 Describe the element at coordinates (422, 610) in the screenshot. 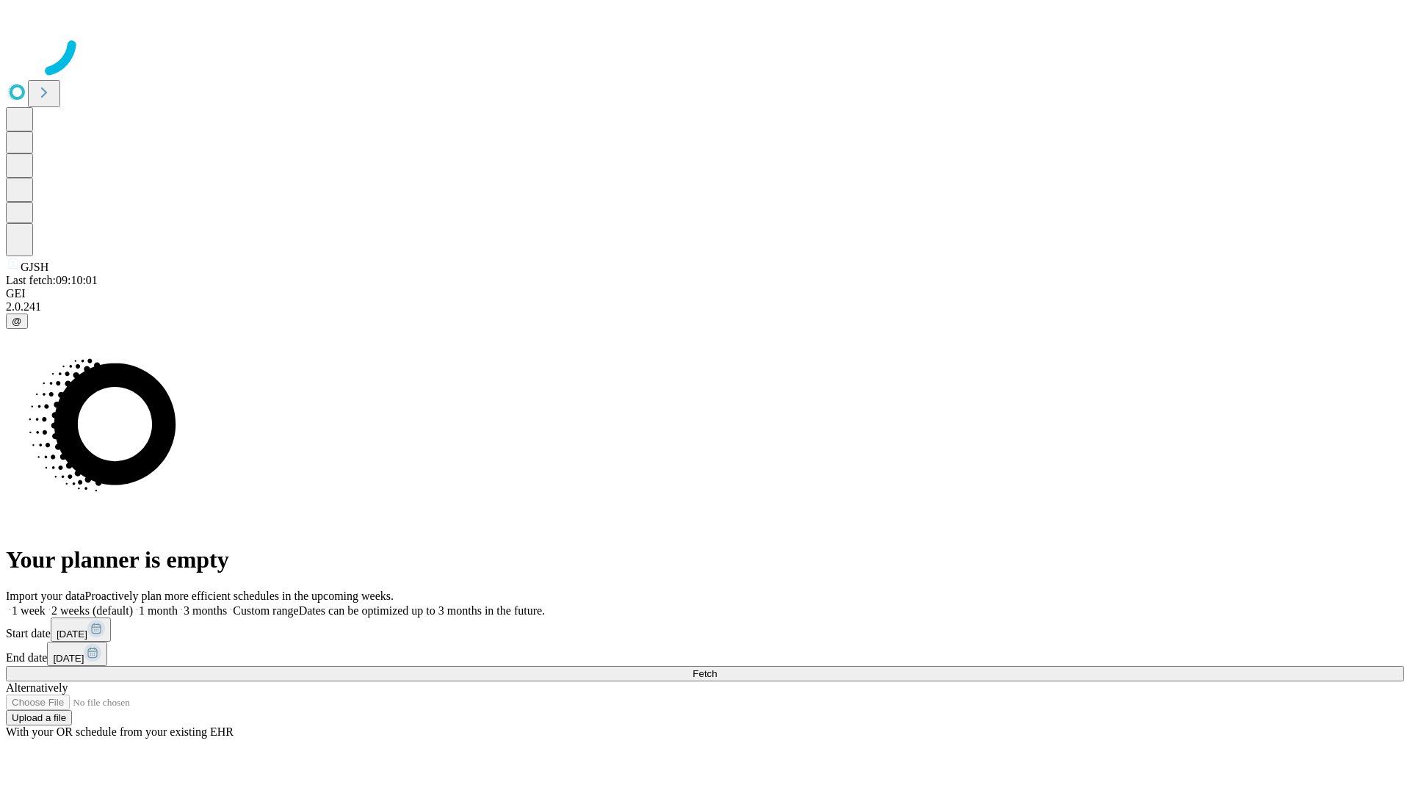

I see `span: Dates can be optimized up to 3 months in the future.` at that location.